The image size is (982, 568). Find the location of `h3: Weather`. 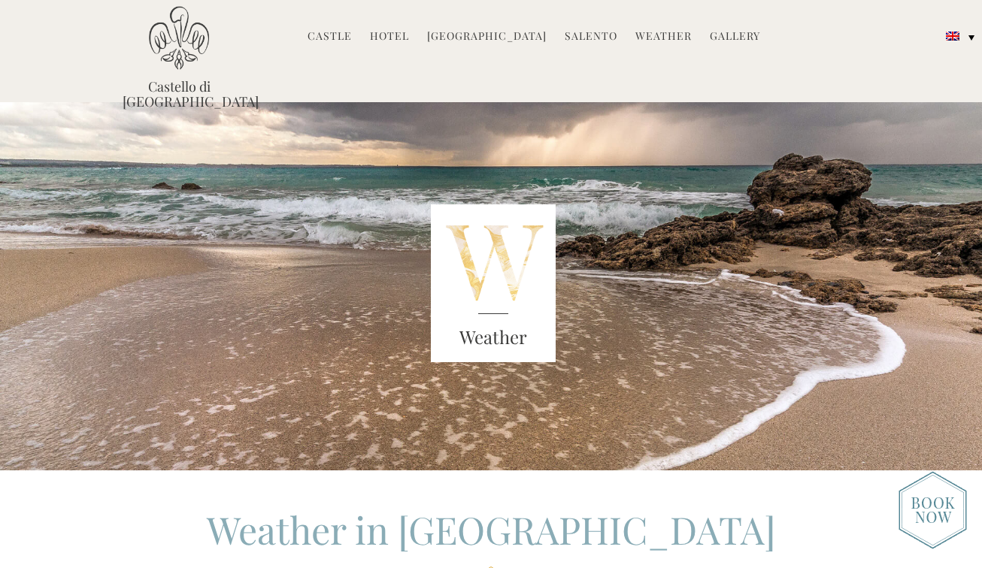

h3: Weather is located at coordinates (493, 338).